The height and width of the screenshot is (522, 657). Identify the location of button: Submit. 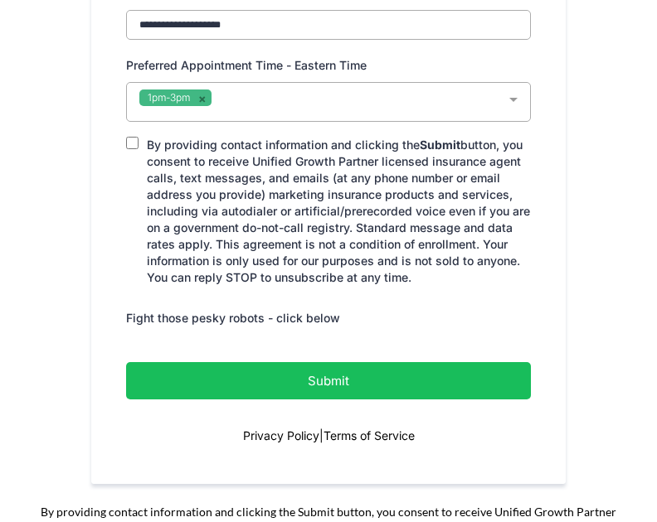
(328, 381).